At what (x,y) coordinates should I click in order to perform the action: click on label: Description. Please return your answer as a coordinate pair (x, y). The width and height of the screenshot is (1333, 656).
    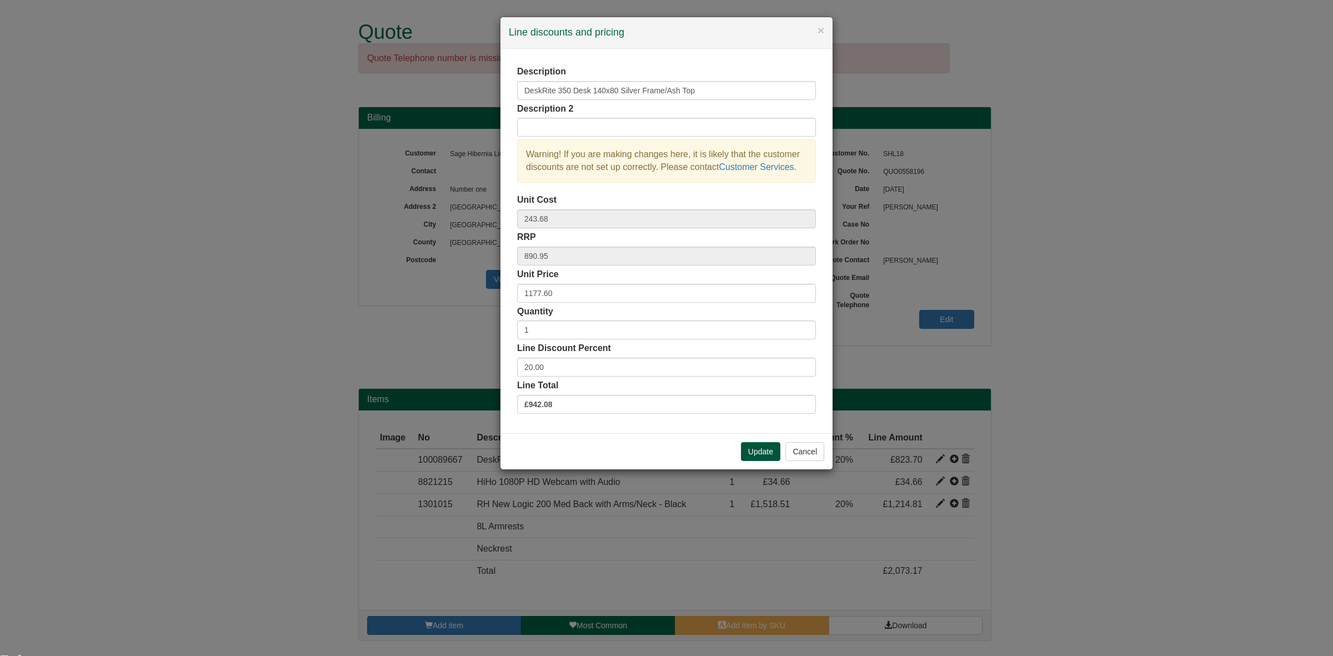
    Looking at the image, I should click on (542, 72).